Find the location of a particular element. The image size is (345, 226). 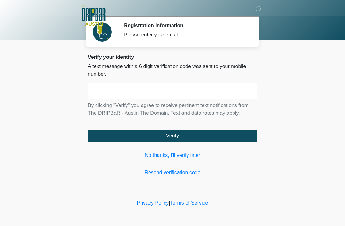

img: Agent Avatar is located at coordinates (102, 32).